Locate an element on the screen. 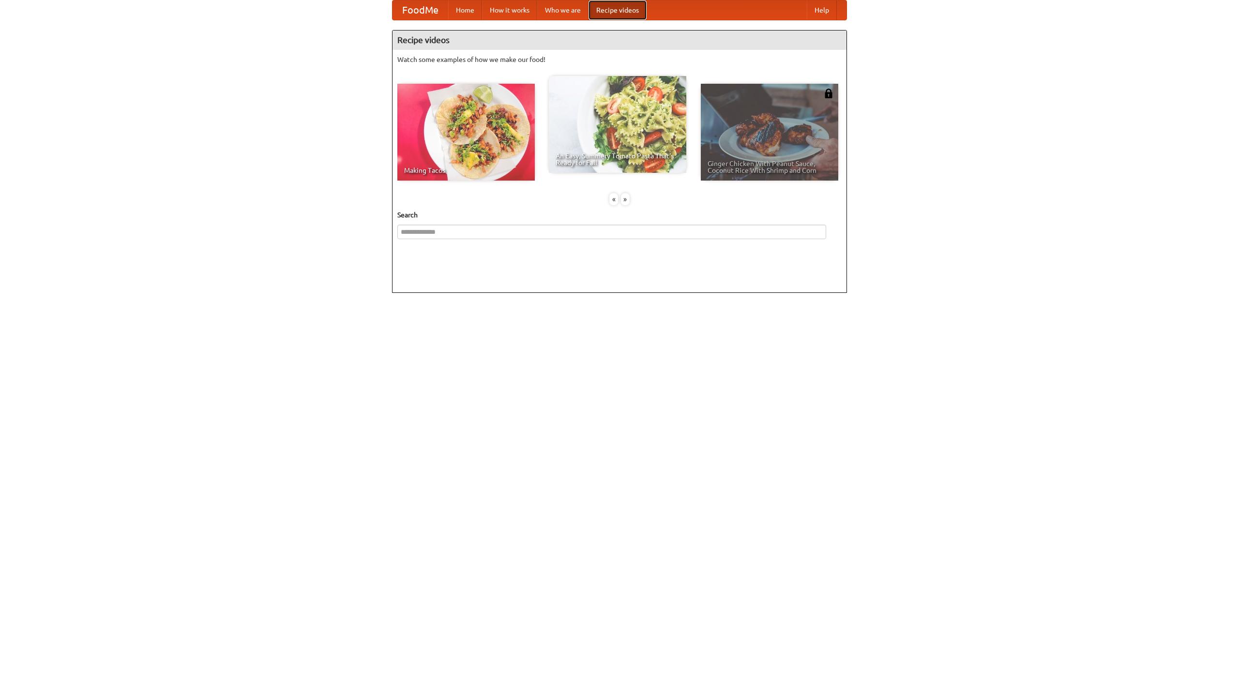 Image resolution: width=1239 pixels, height=685 pixels. h5: Search is located at coordinates (620, 215).